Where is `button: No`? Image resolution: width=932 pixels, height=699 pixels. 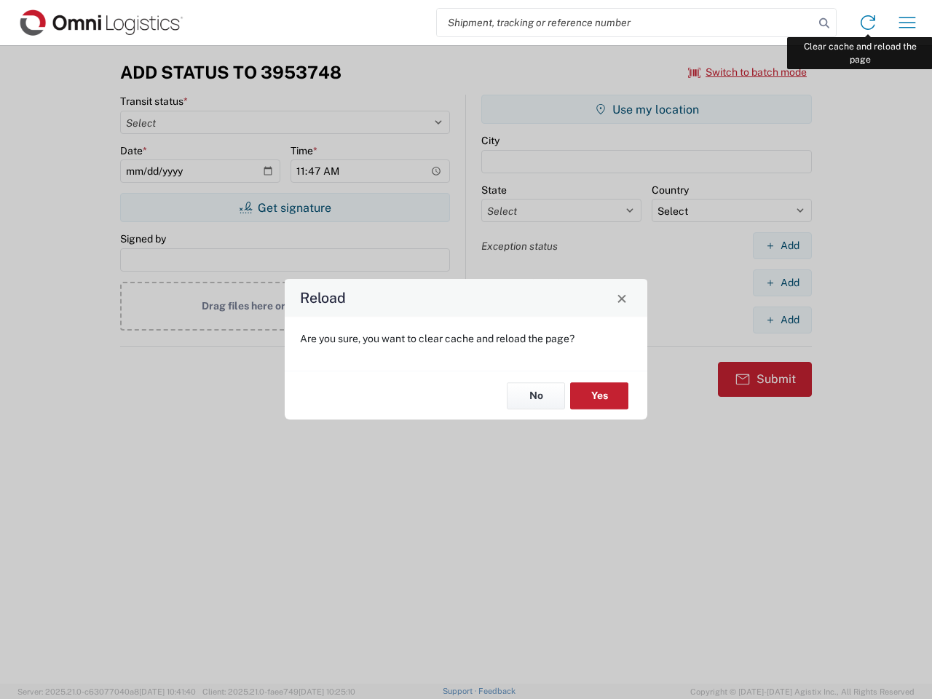 button: No is located at coordinates (536, 395).